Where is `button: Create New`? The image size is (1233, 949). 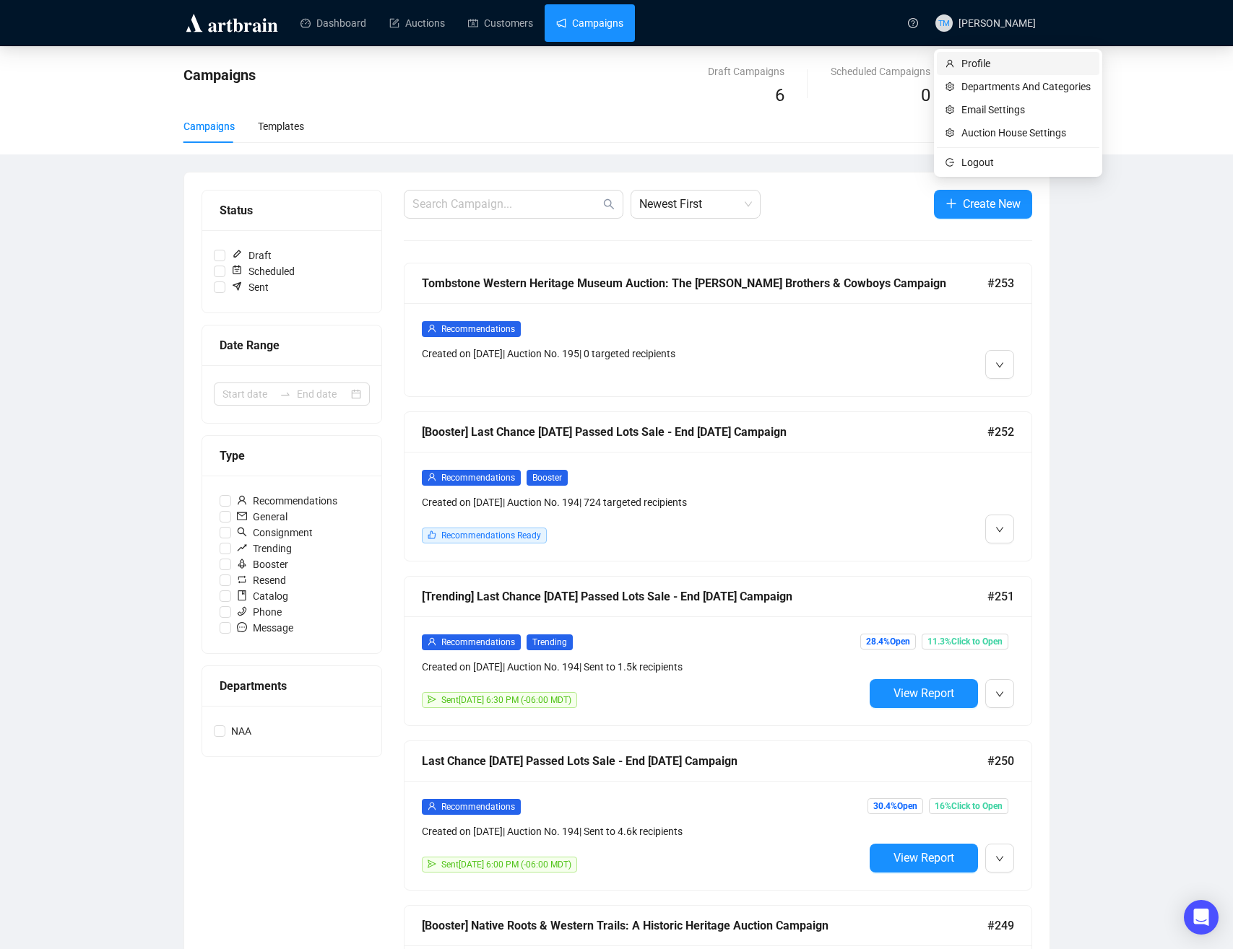
button: Create New is located at coordinates (983, 204).